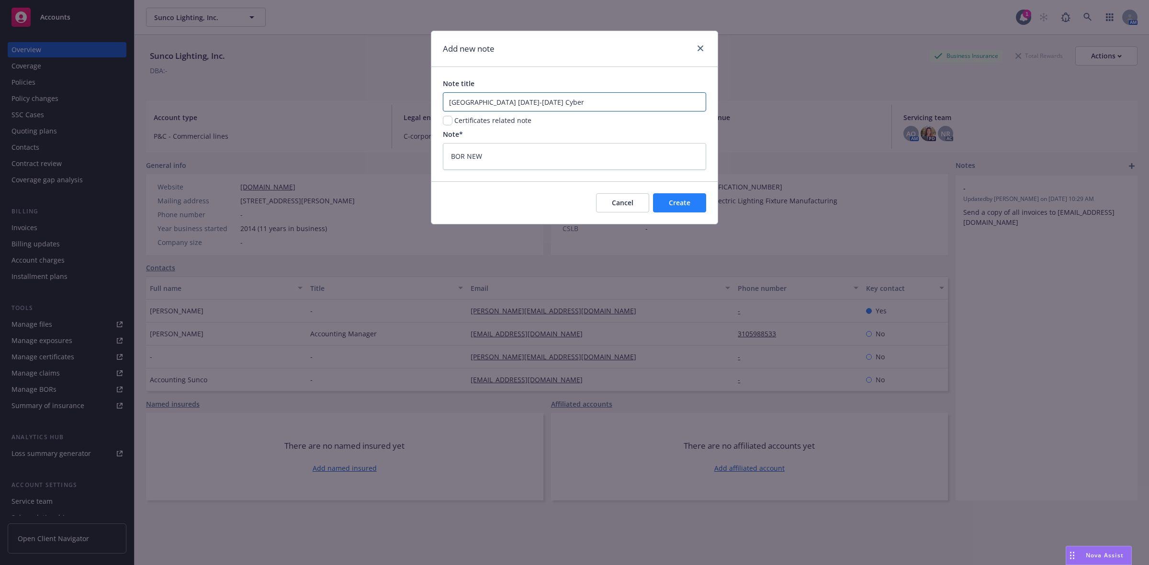  Describe the element at coordinates (1105, 555) in the screenshot. I see `span: Nova Assist` at that location.